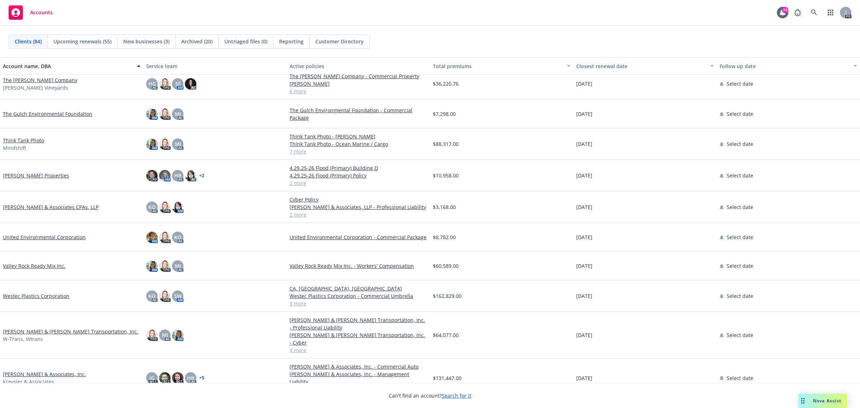  I want to click on span: Kreysler & Associates, so click(28, 381).